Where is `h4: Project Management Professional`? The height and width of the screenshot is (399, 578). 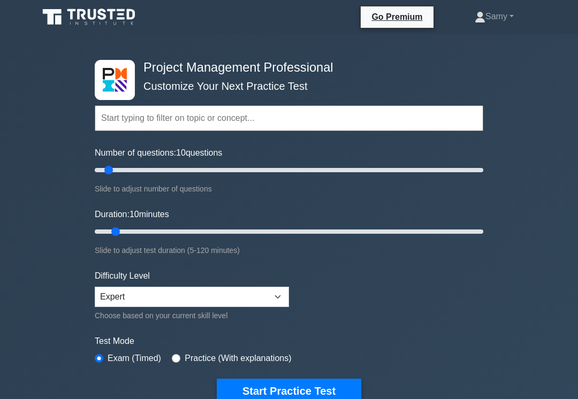
h4: Project Management Professional is located at coordinates (285, 67).